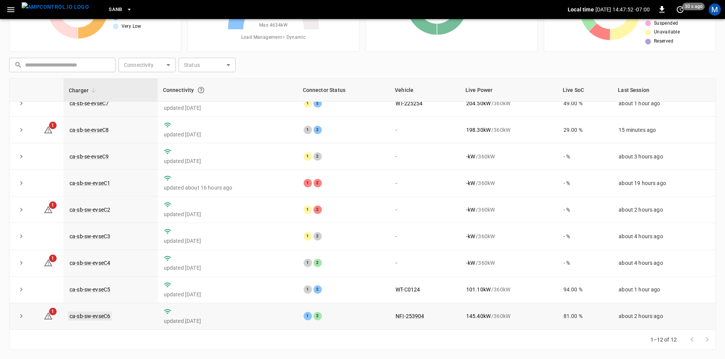 This screenshot has width=725, height=359. Describe the element at coordinates (479, 130) in the screenshot. I see `p: 198.30 kW` at that location.